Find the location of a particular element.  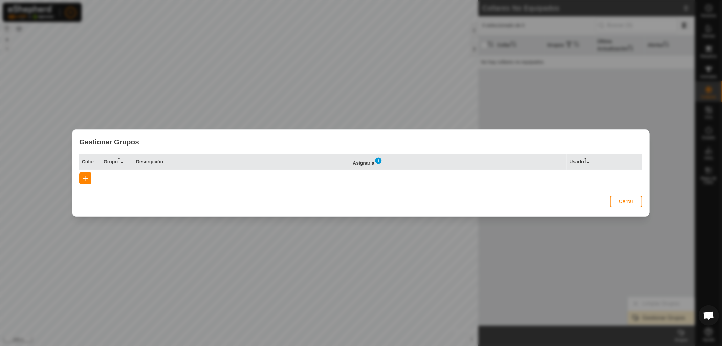

th: Grupo is located at coordinates (117, 161).